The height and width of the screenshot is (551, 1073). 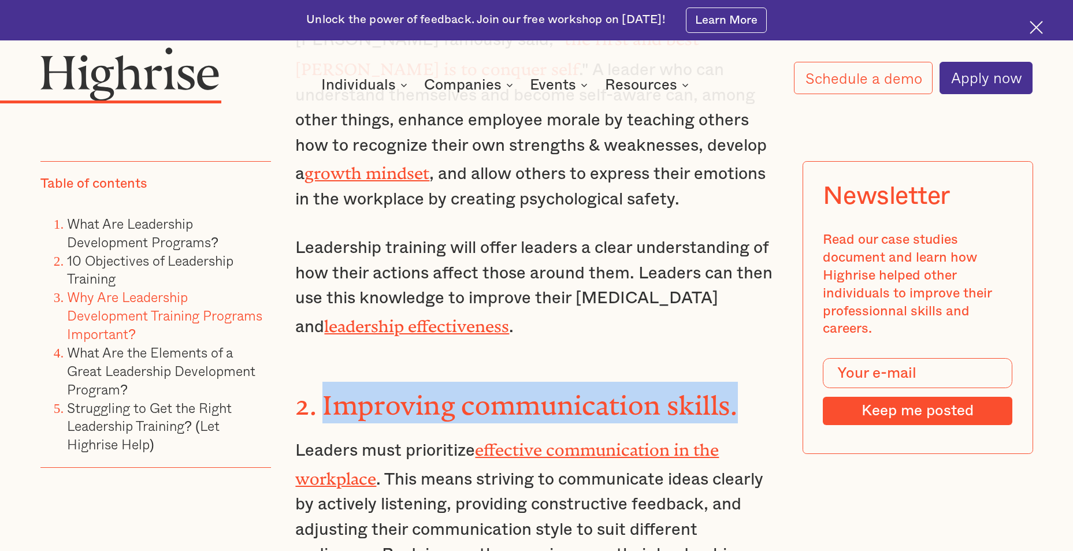 I want to click on div: Table of contents, so click(x=94, y=184).